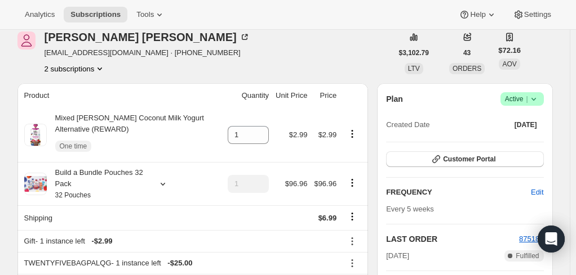  What do you see at coordinates (537, 193) in the screenshot?
I see `span: Edit` at bounding box center [537, 193].